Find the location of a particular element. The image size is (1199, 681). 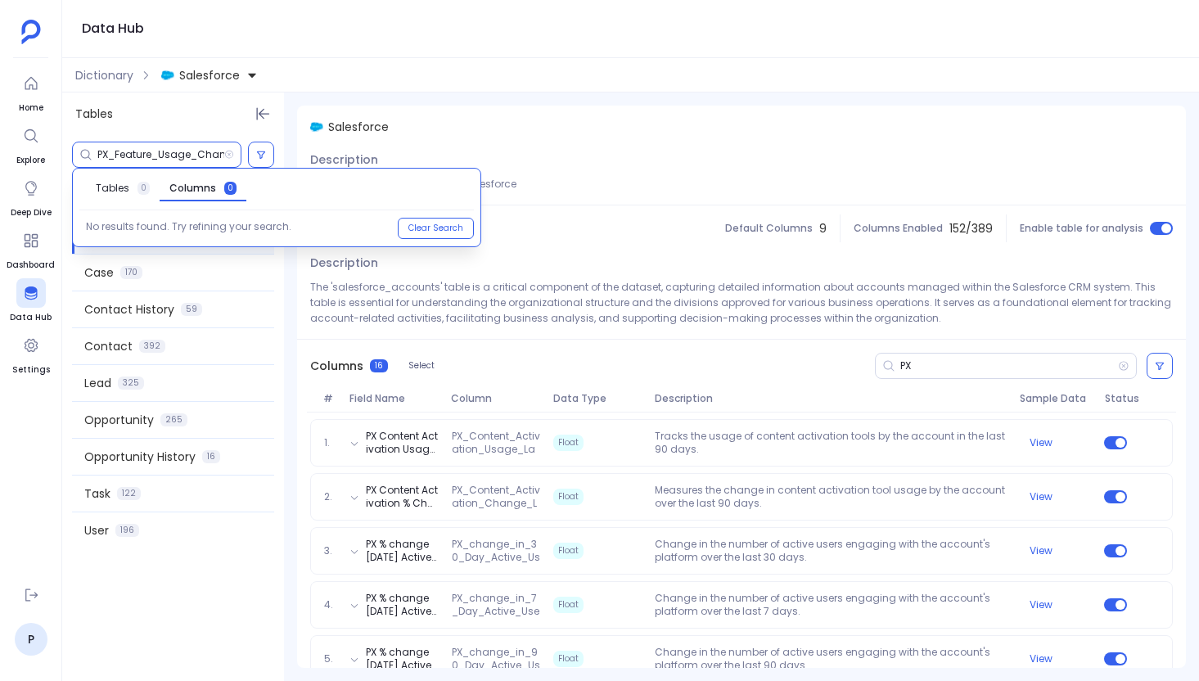

span: 2. is located at coordinates (330, 497).